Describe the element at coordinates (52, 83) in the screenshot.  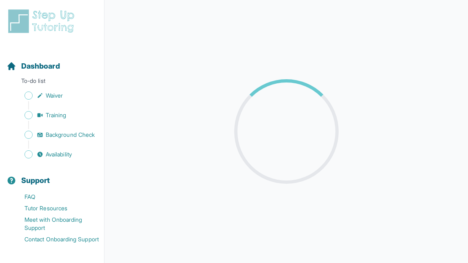
I see `p: To-do list` at that location.